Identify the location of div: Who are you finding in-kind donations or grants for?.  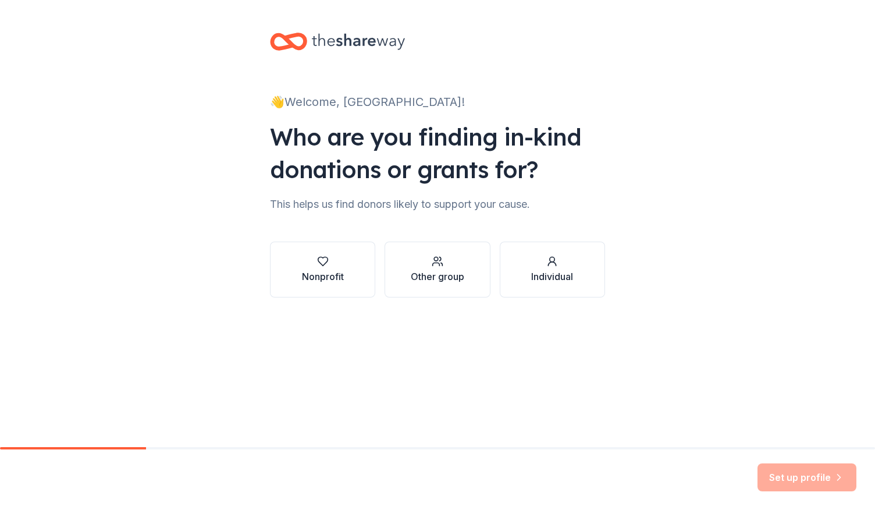
(438, 153).